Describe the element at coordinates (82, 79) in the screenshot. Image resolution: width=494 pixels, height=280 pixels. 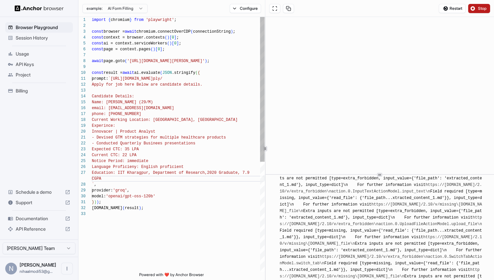
I see `div: 11` at that location.